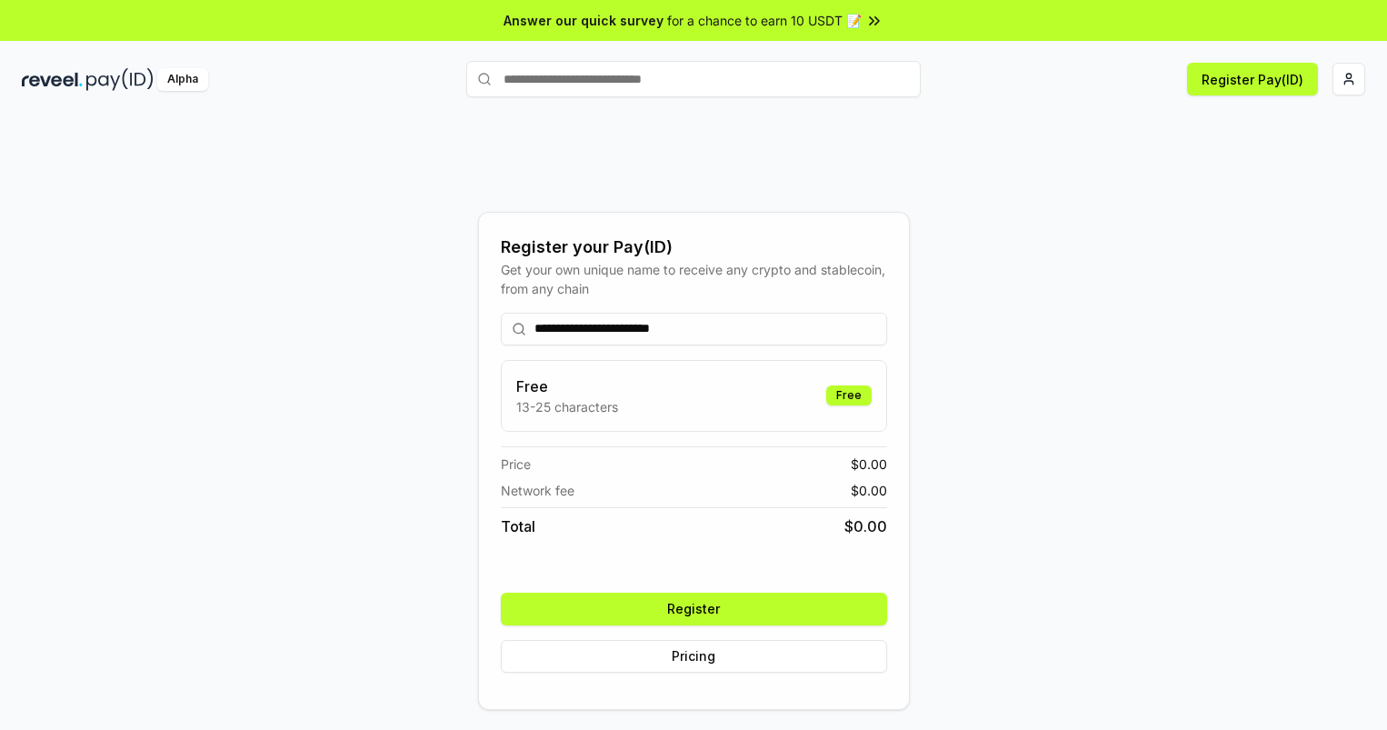 The height and width of the screenshot is (730, 1387). Describe the element at coordinates (567, 386) in the screenshot. I see `h3: Free` at that location.